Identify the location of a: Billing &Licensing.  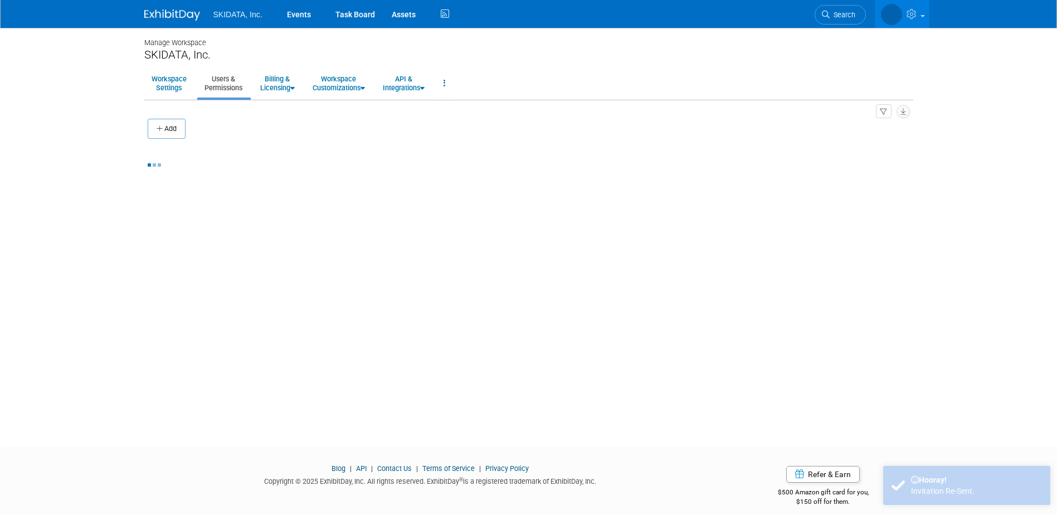
(278, 83).